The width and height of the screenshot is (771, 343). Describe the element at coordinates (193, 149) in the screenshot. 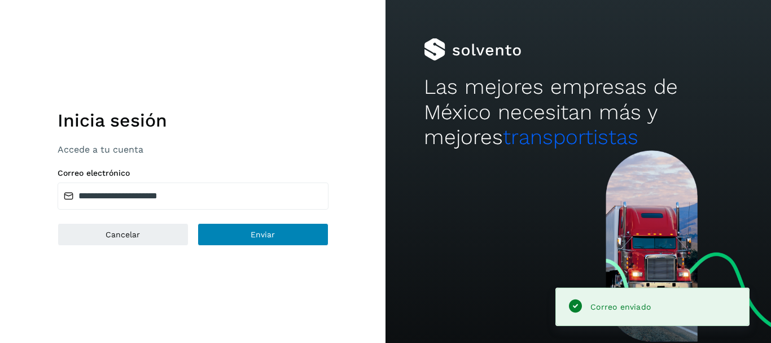

I see `p: Accede a tu cuenta` at that location.